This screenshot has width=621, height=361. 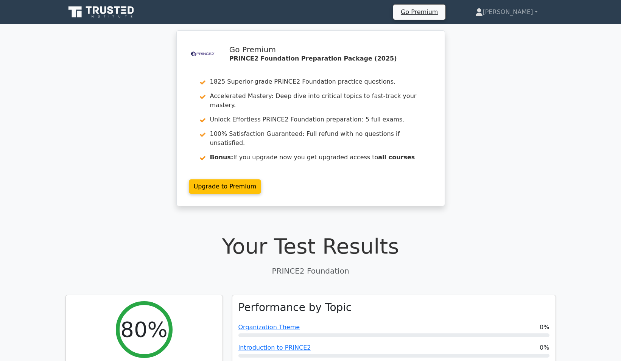 What do you see at coordinates (295, 308) in the screenshot?
I see `h3: Performance by Topic` at bounding box center [295, 308].